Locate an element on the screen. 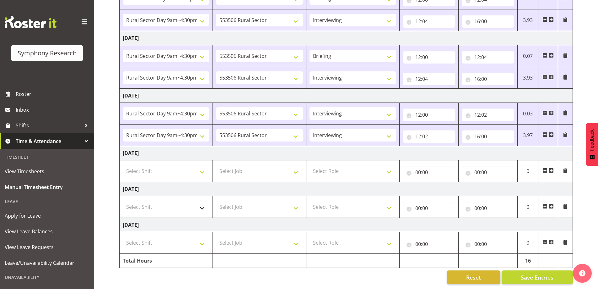 The width and height of the screenshot is (598, 289). td: 0.03 is located at coordinates (528, 113).